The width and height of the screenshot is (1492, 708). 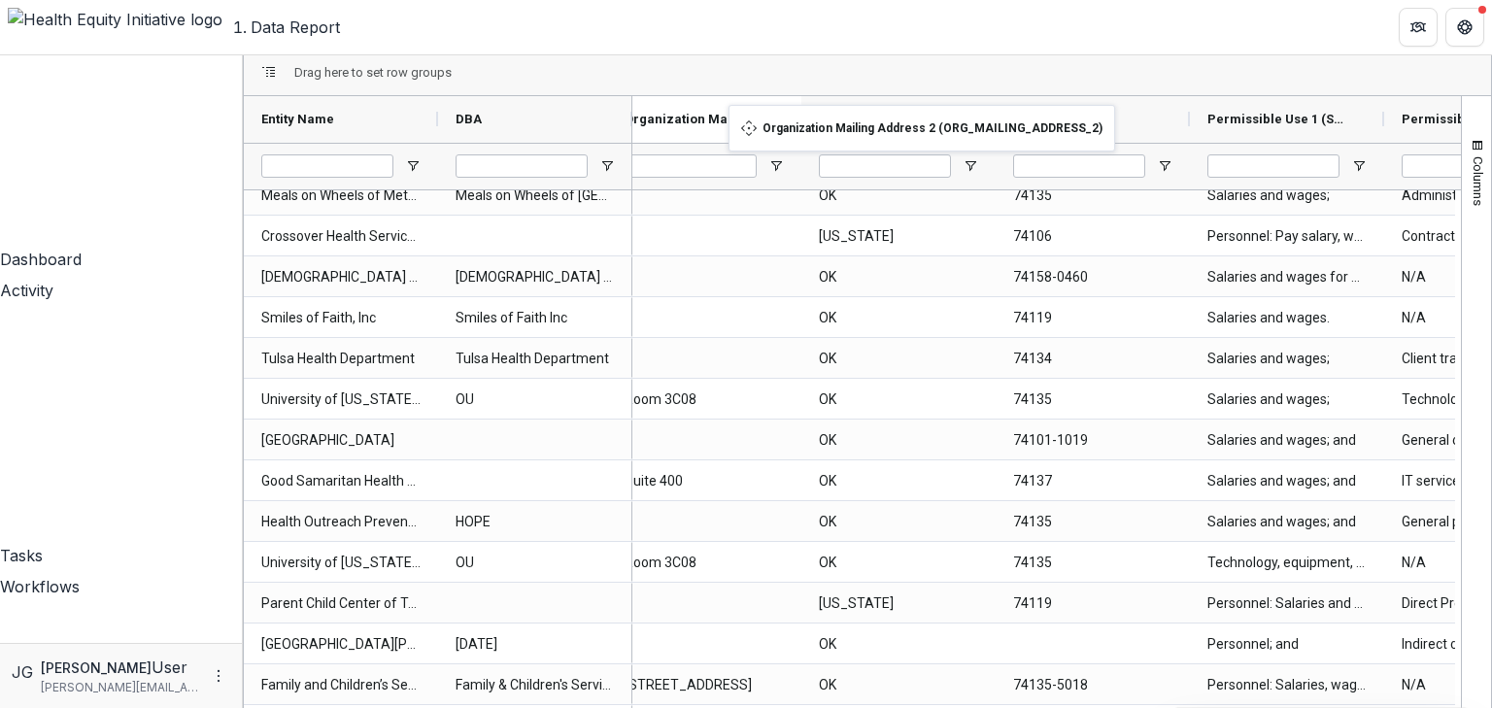 I want to click on span: Smiles of Faith, Inc, so click(x=341, y=318).